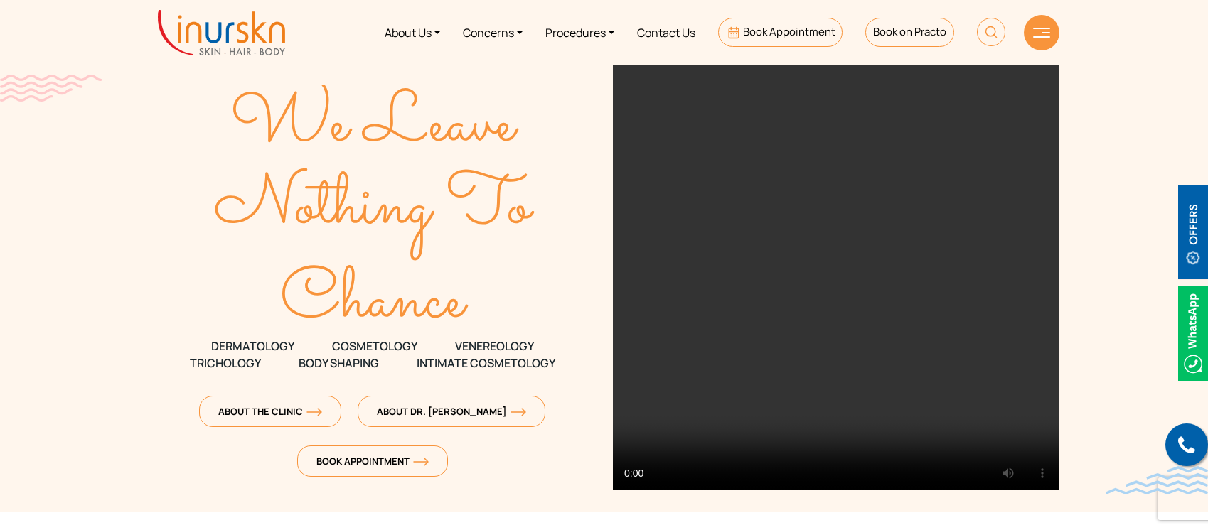  What do you see at coordinates (374, 208) in the screenshot?
I see `text: Nothing To` at bounding box center [374, 208].